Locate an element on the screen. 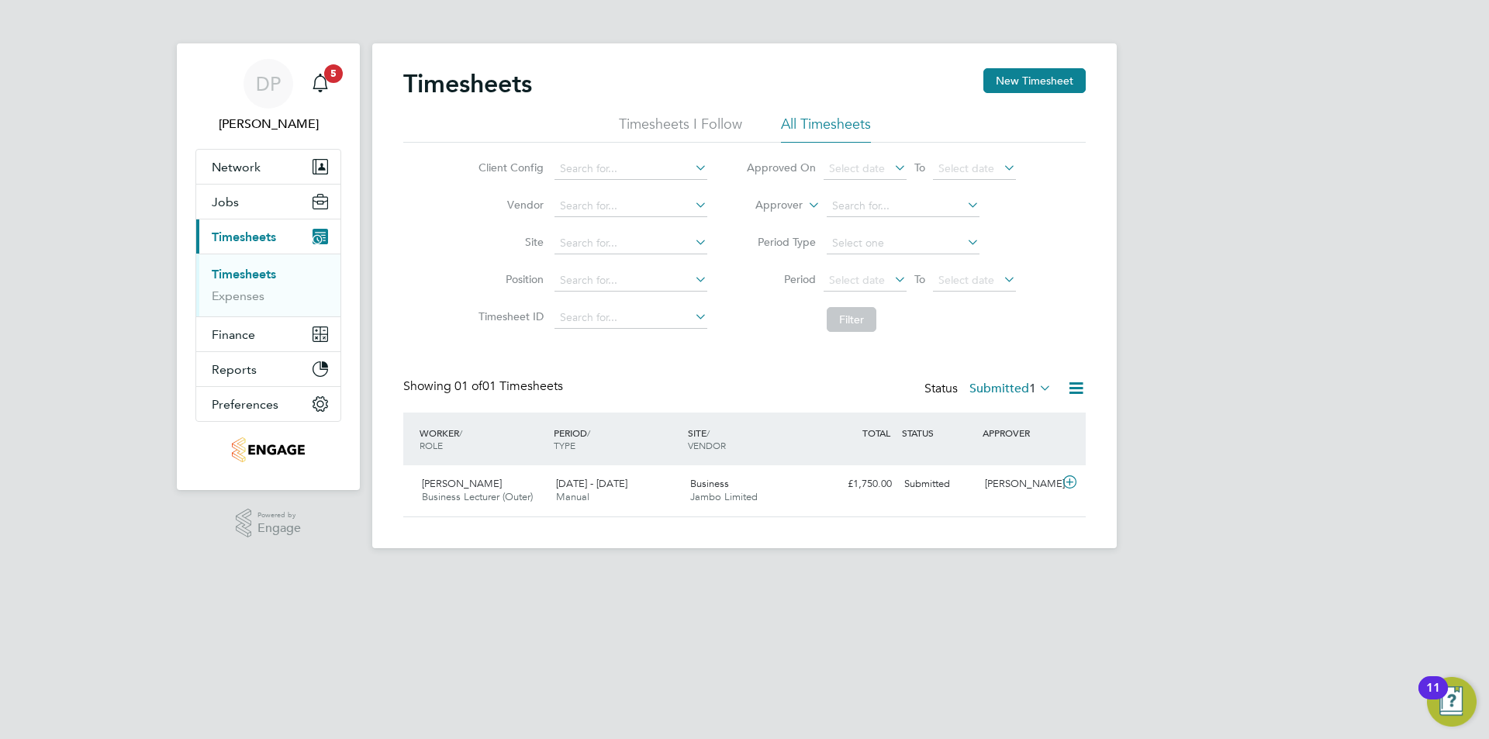  button: Finance is located at coordinates (268, 334).